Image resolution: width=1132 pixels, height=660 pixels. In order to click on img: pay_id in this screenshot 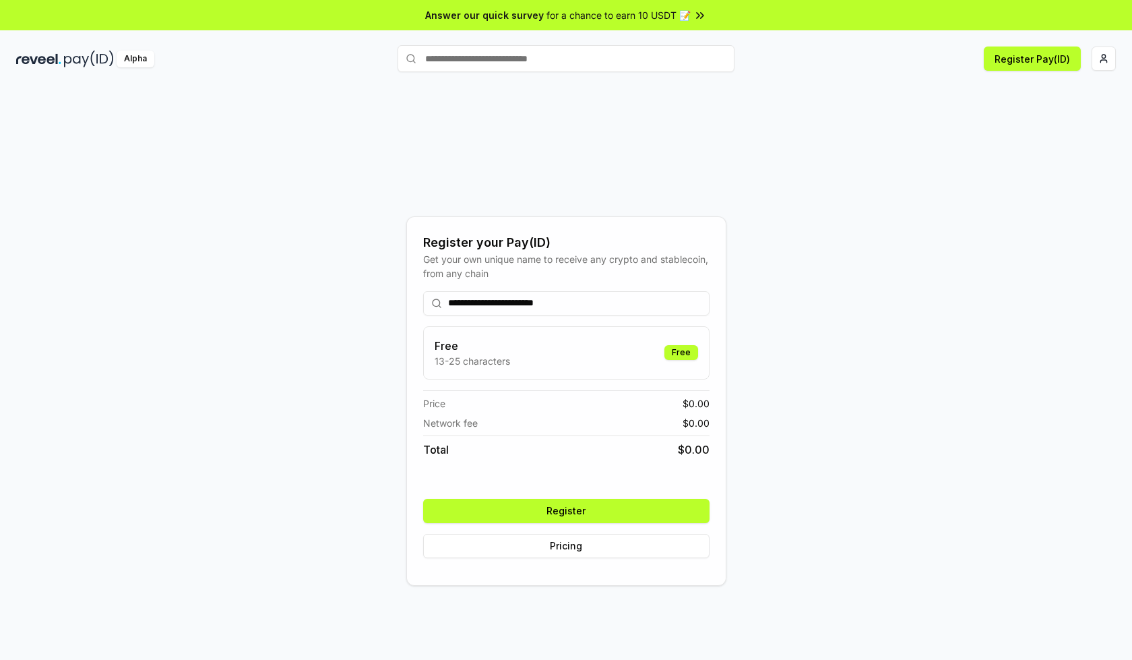, I will do `click(89, 59)`.